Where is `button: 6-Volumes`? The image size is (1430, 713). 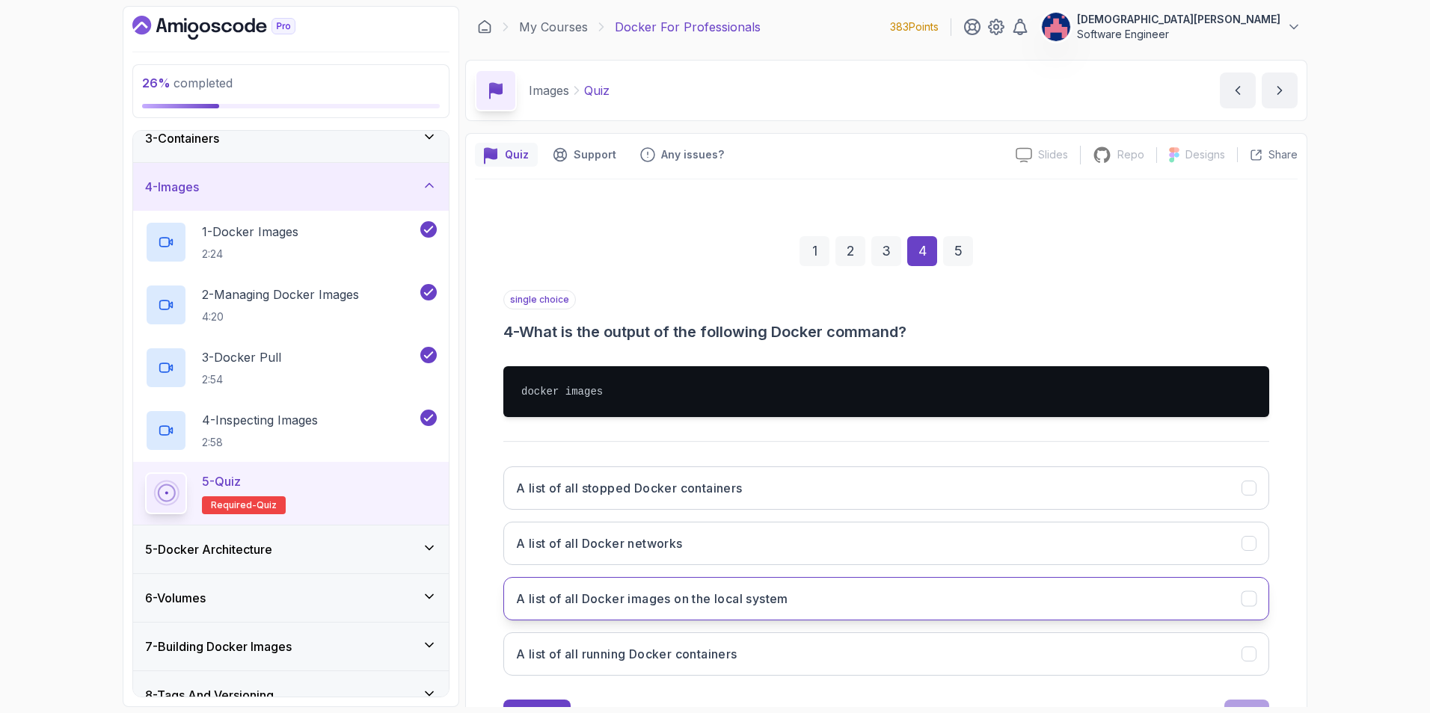 button: 6-Volumes is located at coordinates (291, 598).